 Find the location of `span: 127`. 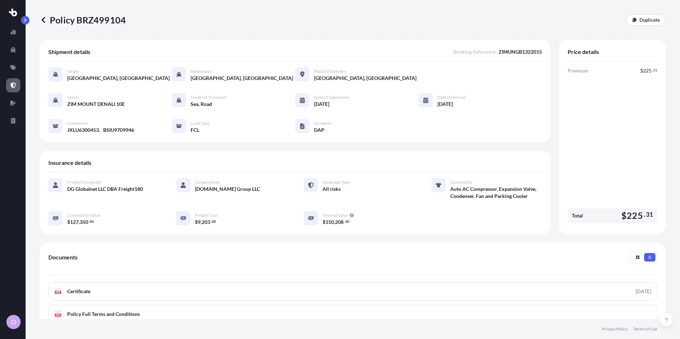

span: 127 is located at coordinates (74, 222).